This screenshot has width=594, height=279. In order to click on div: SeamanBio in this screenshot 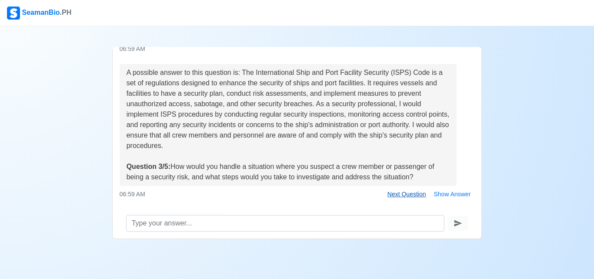, I will do `click(39, 13)`.